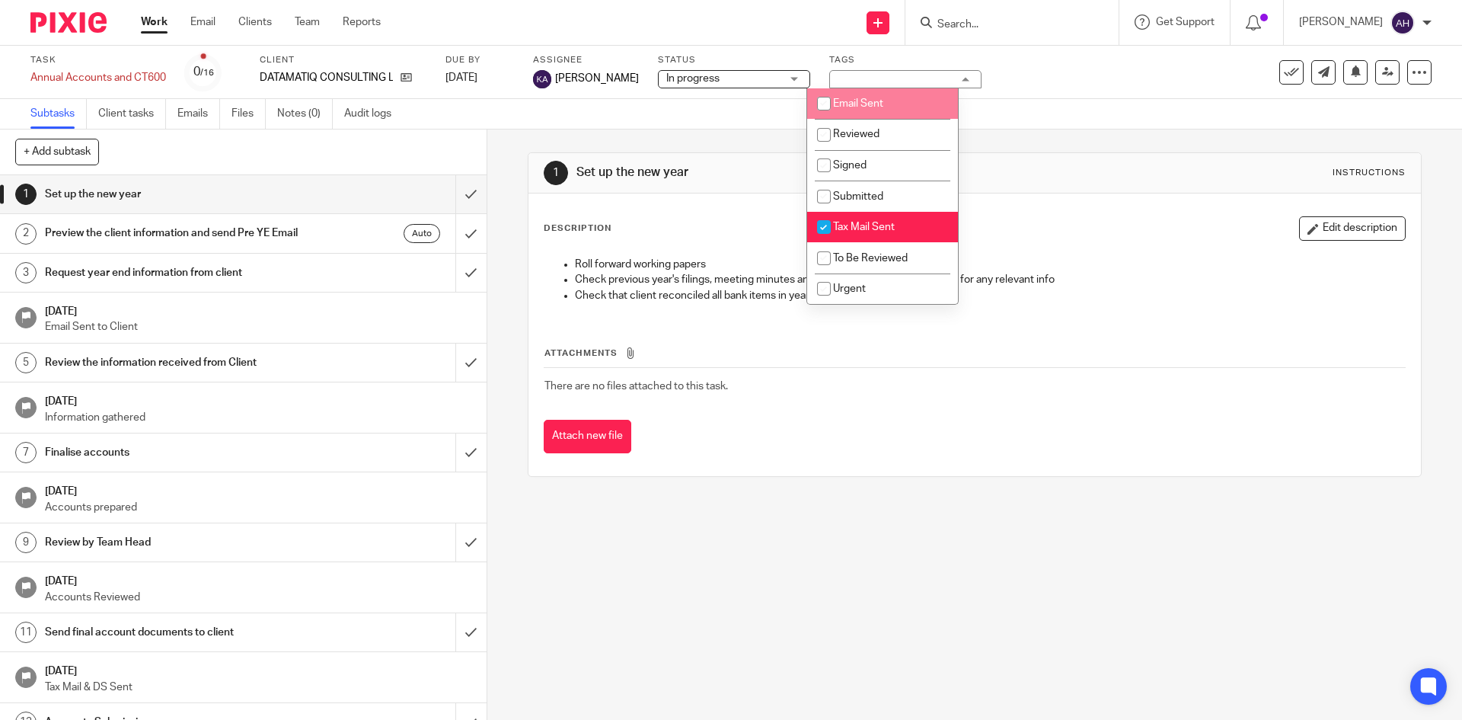 This screenshot has width=1462, height=720. I want to click on p: Description, so click(577, 228).